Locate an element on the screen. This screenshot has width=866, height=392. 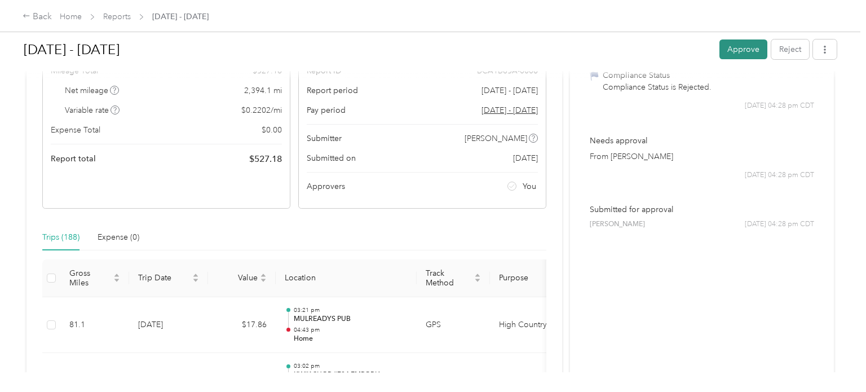
p: Home is located at coordinates (351, 339).